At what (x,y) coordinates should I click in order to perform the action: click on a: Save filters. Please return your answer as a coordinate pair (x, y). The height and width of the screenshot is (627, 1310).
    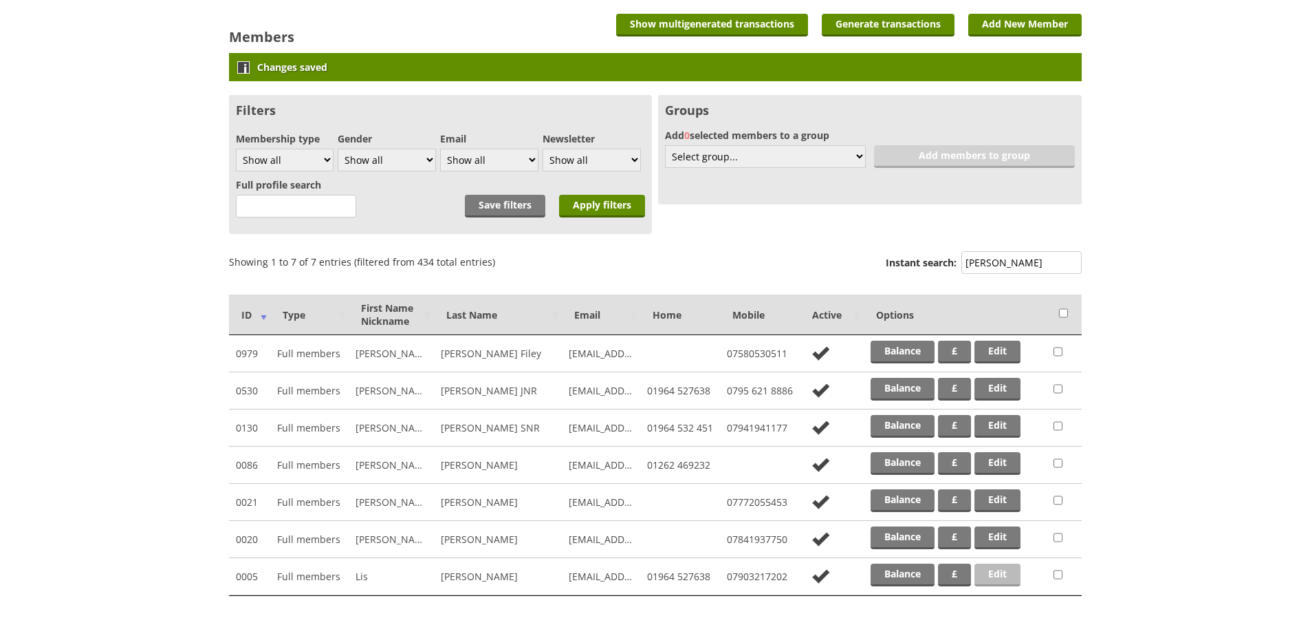
    Looking at the image, I should click on (505, 206).